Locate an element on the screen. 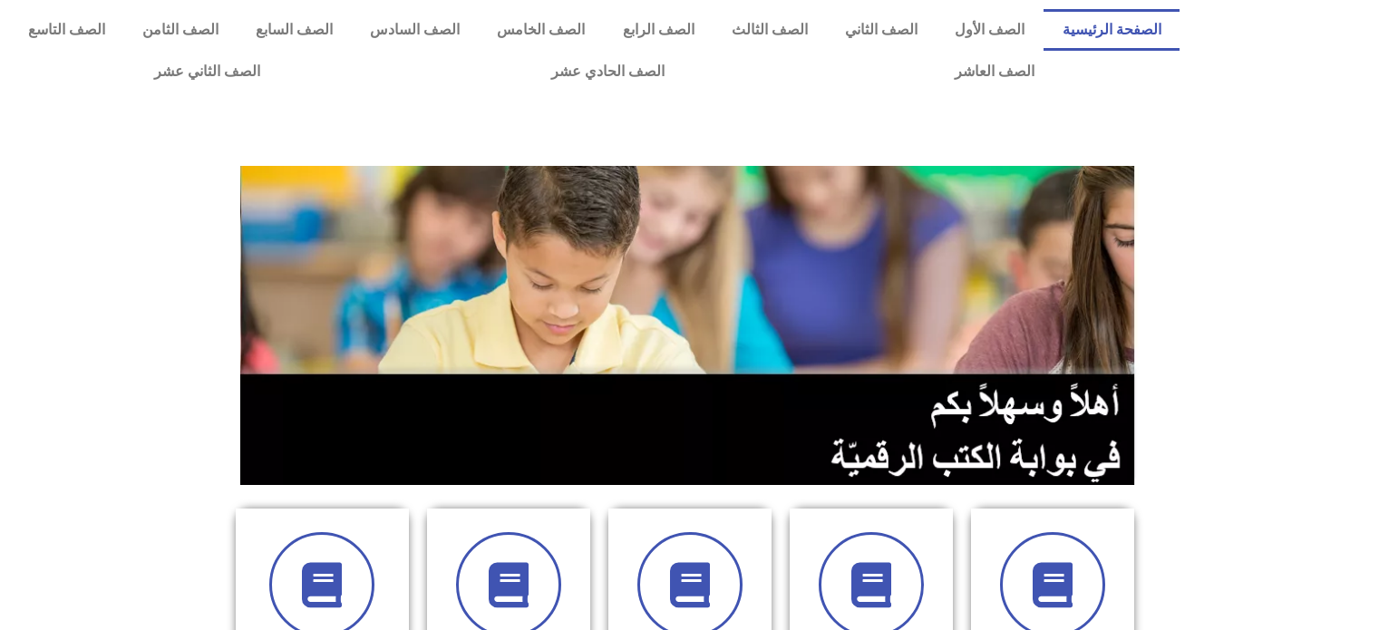 This screenshot has height=630, width=1379. a: الصف الأول is located at coordinates (990, 30).